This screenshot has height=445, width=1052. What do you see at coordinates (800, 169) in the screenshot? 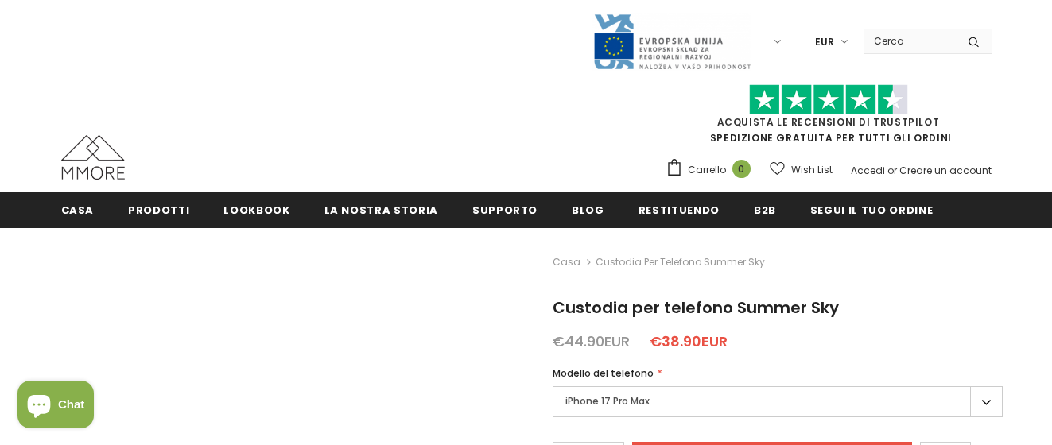
I see `a: Wish List` at bounding box center [800, 169].